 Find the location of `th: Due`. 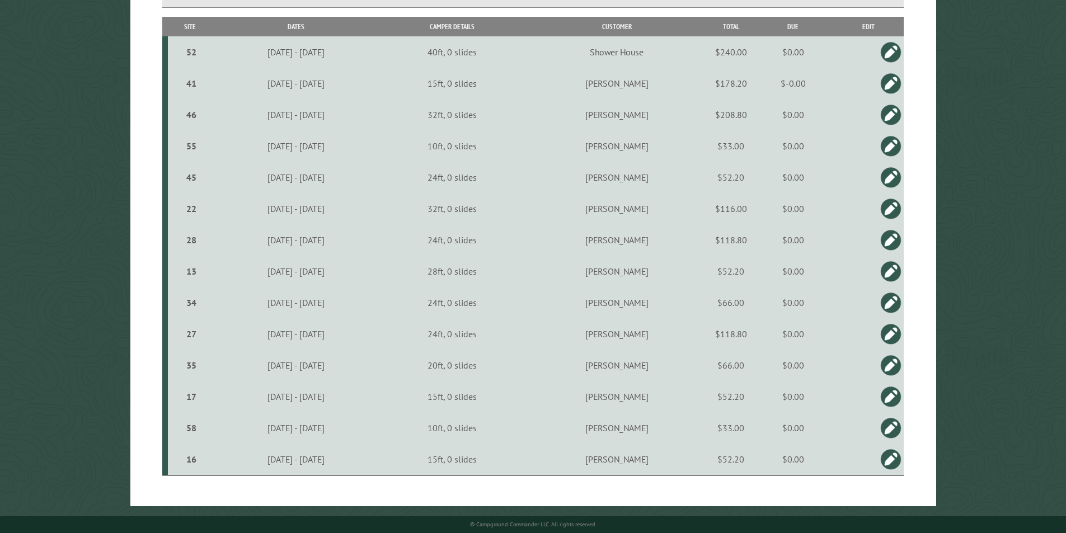

th: Due is located at coordinates (792, 26).